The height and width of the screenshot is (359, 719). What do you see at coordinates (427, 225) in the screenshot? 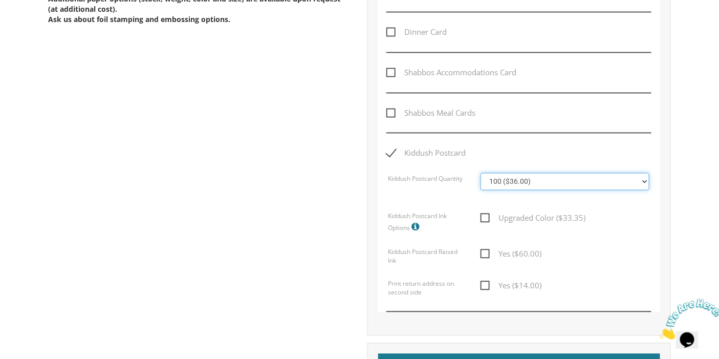
I see `label: Kiddush Postcard Ink Options` at bounding box center [427, 225].